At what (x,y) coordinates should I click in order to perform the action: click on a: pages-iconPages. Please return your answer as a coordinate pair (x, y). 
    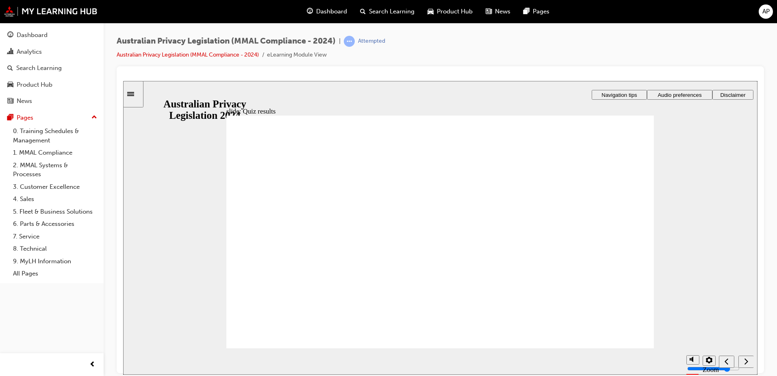
    Looking at the image, I should click on (536, 11).